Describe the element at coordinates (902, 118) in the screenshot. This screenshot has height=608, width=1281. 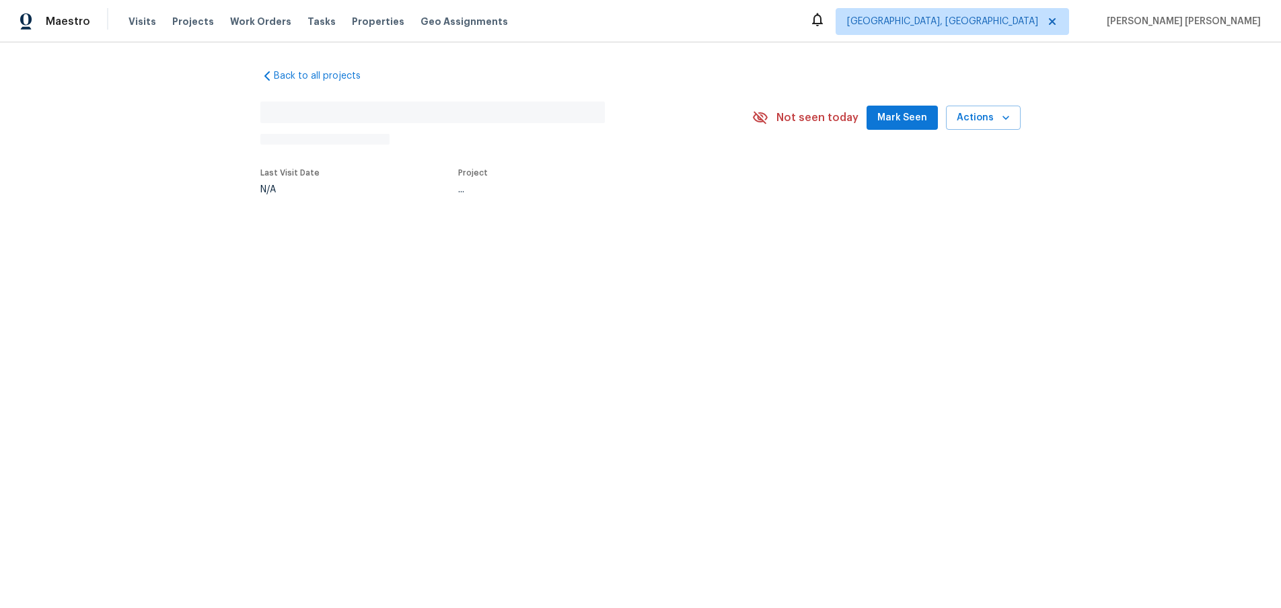
I see `button: Mark Seen` at that location.